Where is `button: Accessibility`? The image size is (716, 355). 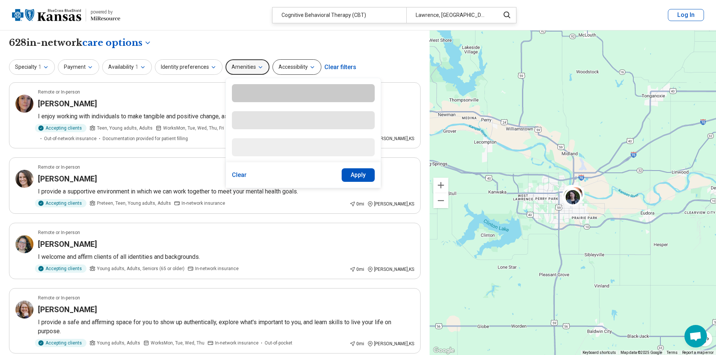 button: Accessibility is located at coordinates (297, 67).